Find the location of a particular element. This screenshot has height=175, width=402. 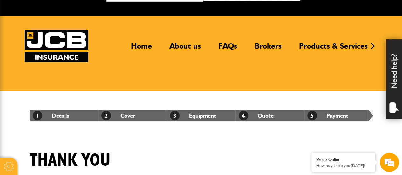

span: 2 is located at coordinates (106, 116).